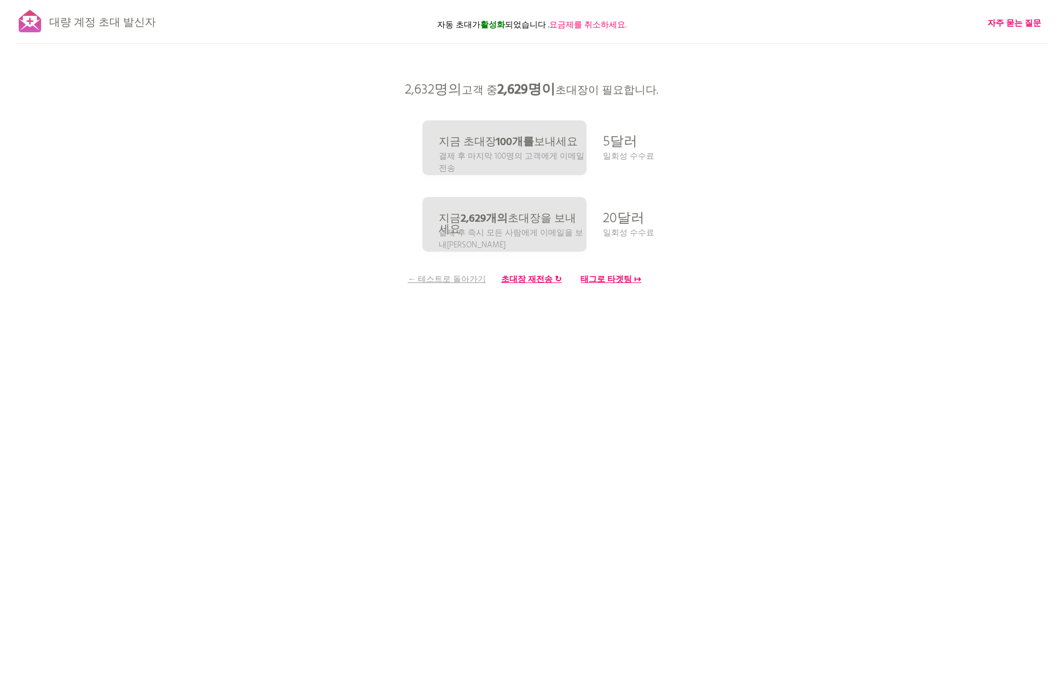  I want to click on font: 5달러, so click(620, 142).